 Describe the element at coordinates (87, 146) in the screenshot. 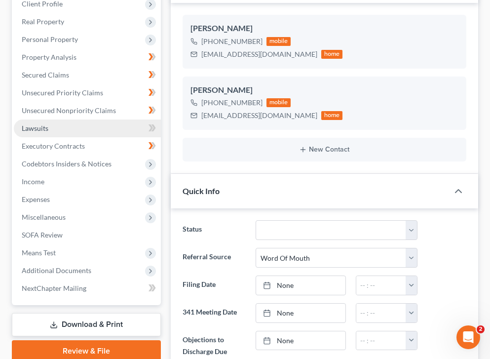

I see `a: Executory Contracts` at that location.